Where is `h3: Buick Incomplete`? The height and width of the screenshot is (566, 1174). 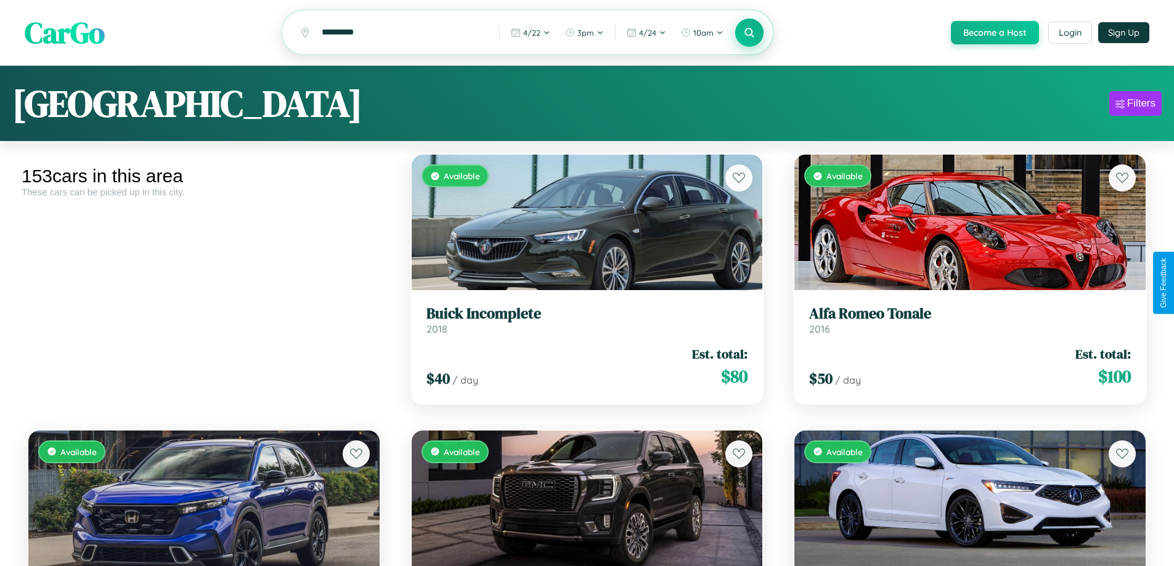 h3: Buick Incomplete is located at coordinates (587, 314).